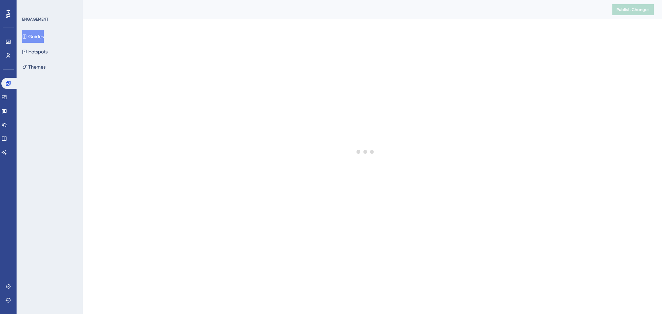  I want to click on div: ENGAGEMENT, so click(35, 19).